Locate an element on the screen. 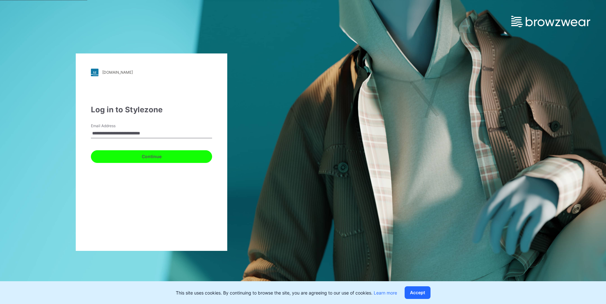 Image resolution: width=606 pixels, height=304 pixels. button: Accept is located at coordinates (418, 292).